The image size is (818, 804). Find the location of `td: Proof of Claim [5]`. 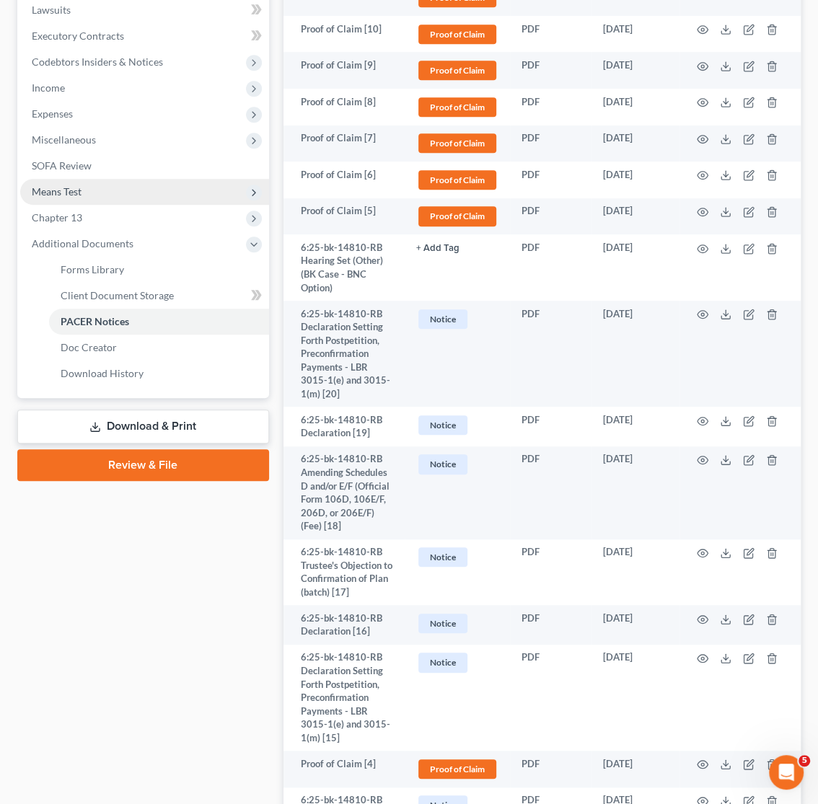

td: Proof of Claim [5] is located at coordinates (344, 216).